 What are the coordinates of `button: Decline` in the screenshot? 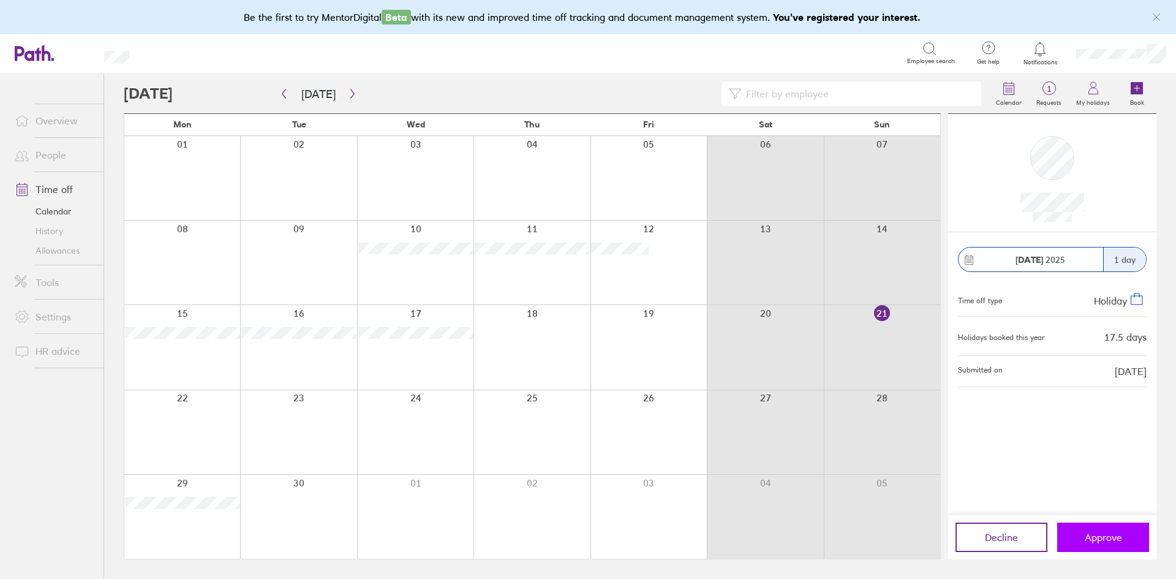 It's located at (1001, 537).